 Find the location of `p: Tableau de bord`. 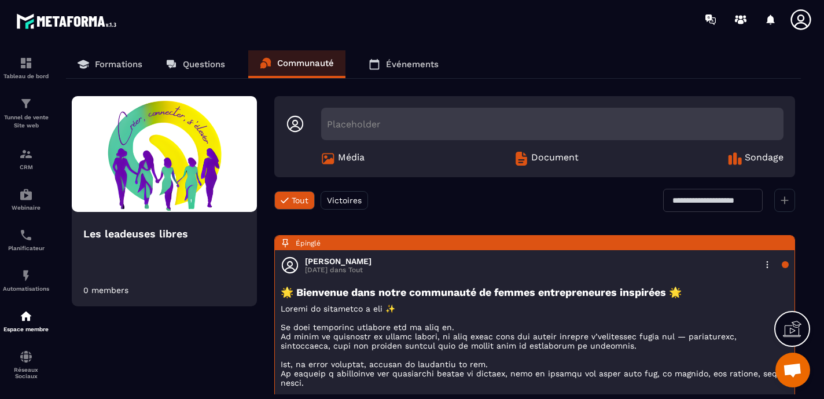

p: Tableau de bord is located at coordinates (26, 76).